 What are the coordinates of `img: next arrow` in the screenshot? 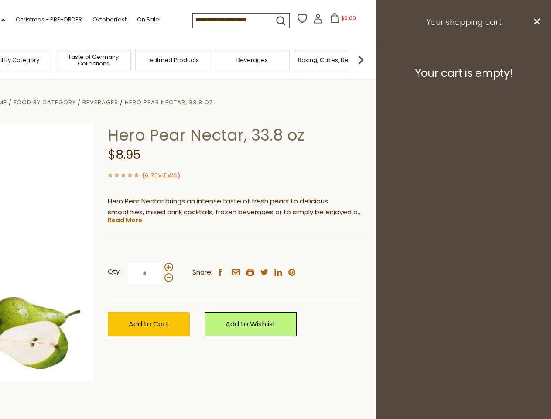 It's located at (361, 60).